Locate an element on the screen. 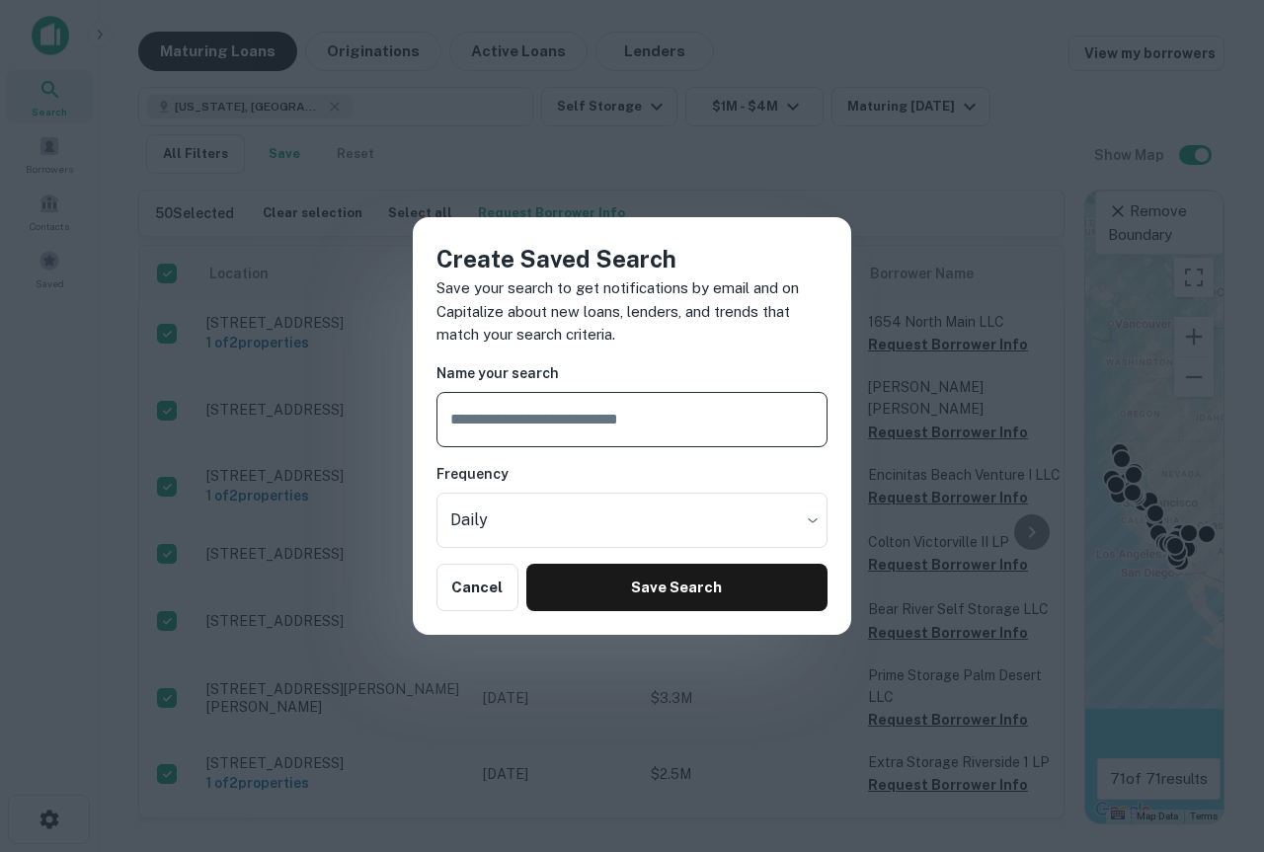 The height and width of the screenshot is (852, 1264). p: Save your search to get notifications by email and on Capitalize about new loans, lenders, and tr... is located at coordinates (632, 311).